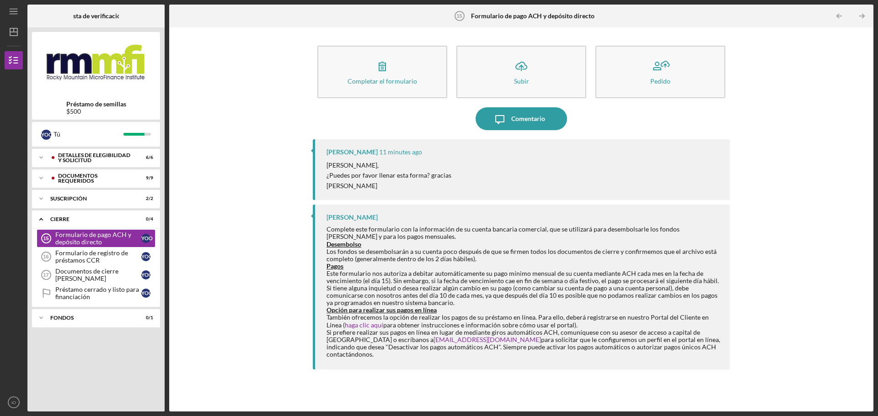 Image resolution: width=878 pixels, height=416 pixels. Describe the element at coordinates (400, 152) in the screenshot. I see `time: 26/08/2025 19:21` at that location.